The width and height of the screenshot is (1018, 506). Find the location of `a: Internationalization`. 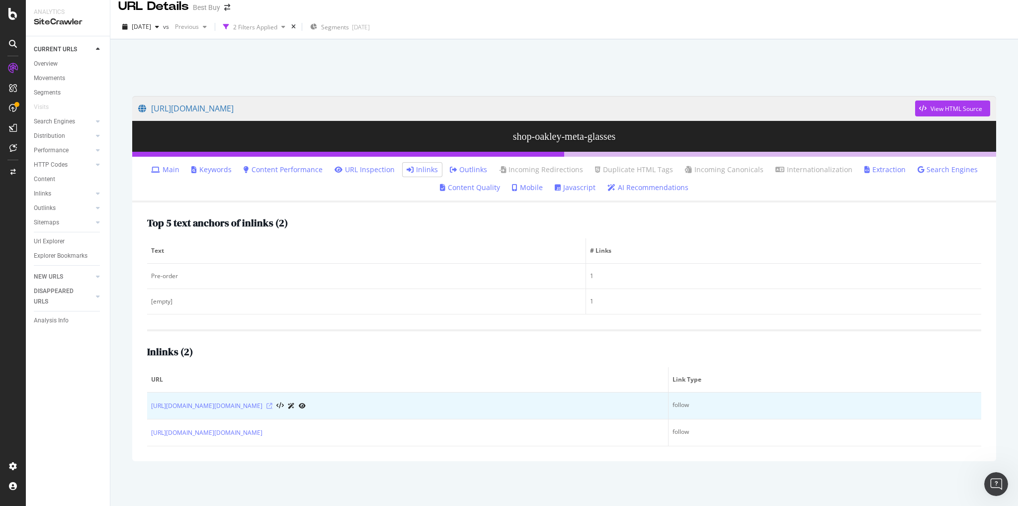

a: Internationalization is located at coordinates (814, 170).